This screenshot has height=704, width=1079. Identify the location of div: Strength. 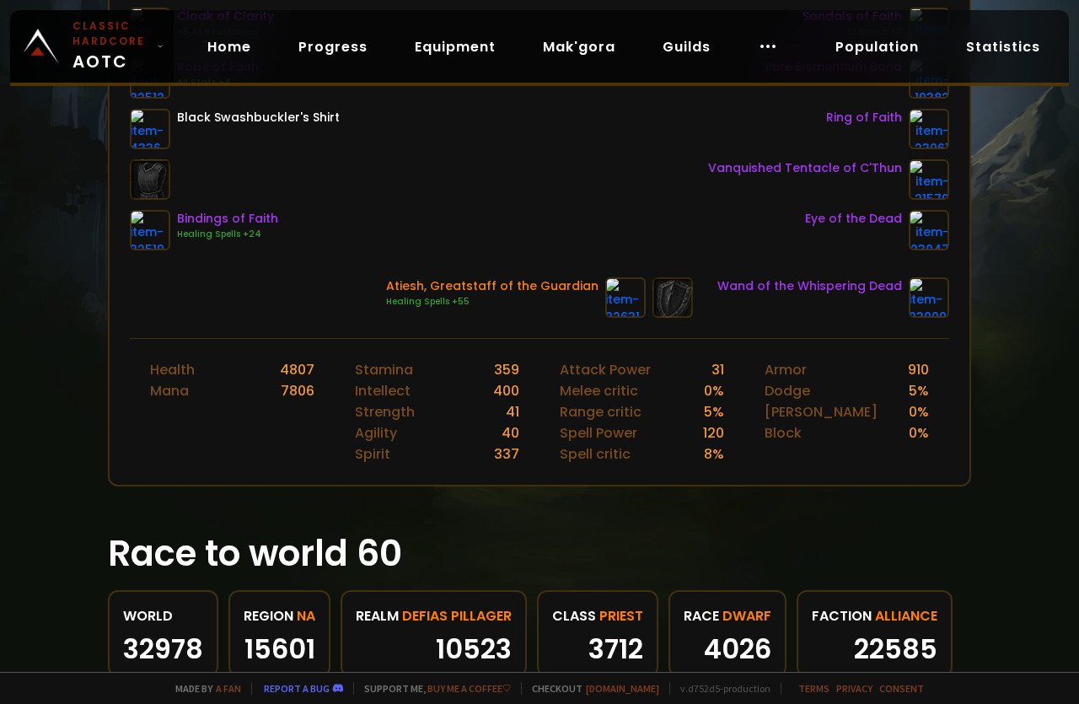
(384, 411).